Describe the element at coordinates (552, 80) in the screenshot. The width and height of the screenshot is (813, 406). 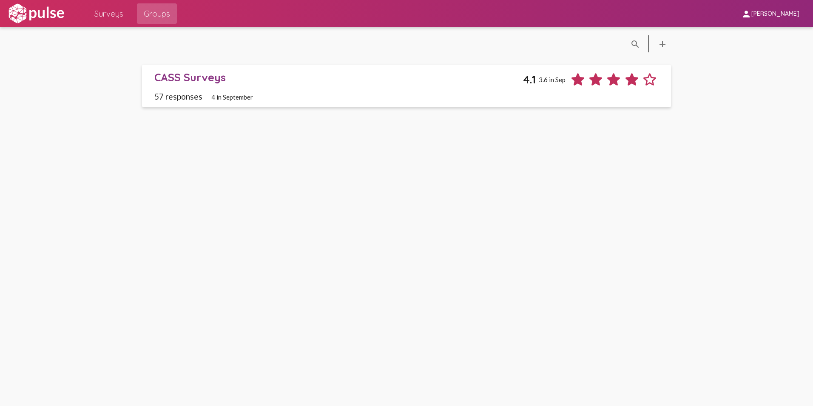
I see `span: 3.6 in Sep` at that location.